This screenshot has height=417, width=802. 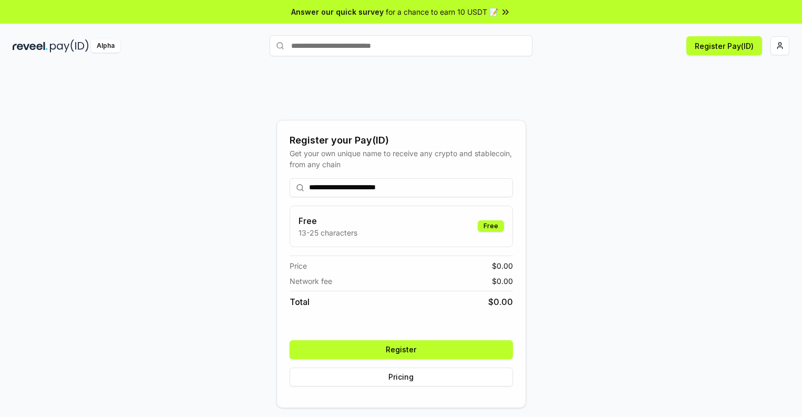 What do you see at coordinates (337, 12) in the screenshot?
I see `span: Answer our quick survey` at bounding box center [337, 12].